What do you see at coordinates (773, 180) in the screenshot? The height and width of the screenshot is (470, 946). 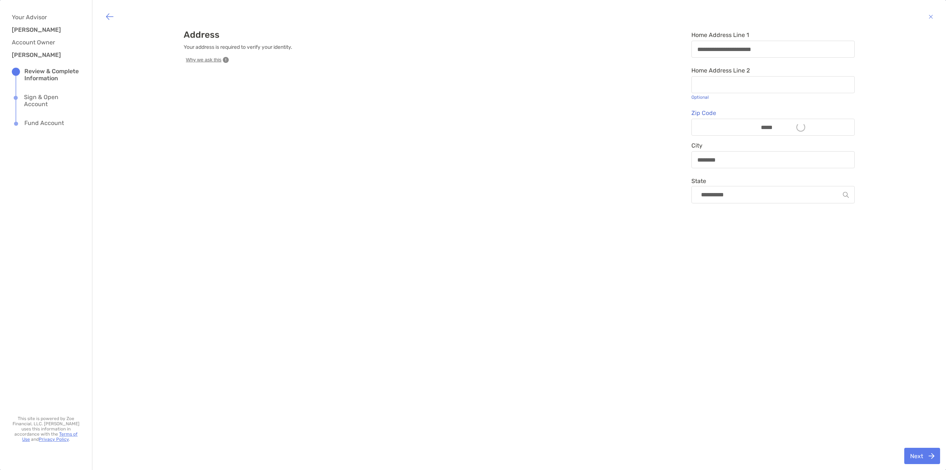 I see `label: State` at bounding box center [773, 180].